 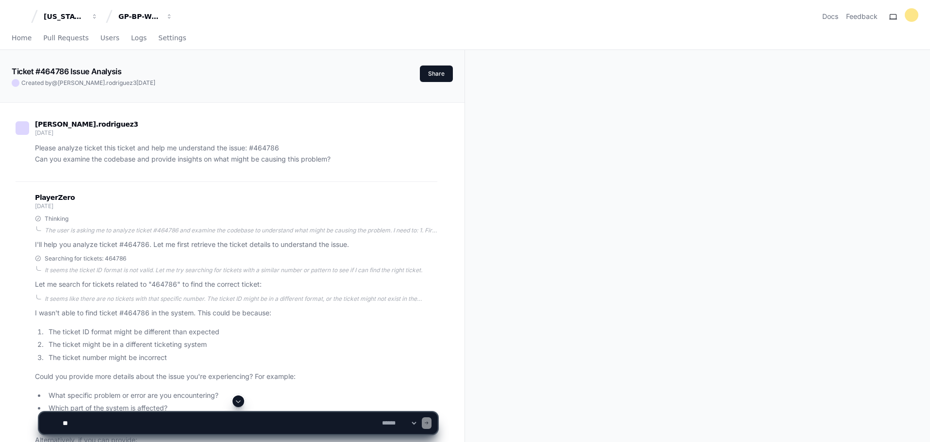 I want to click on div: It seems like there are no tickets with that specific number. The ticket ID might be in a differe..., so click(x=241, y=299).